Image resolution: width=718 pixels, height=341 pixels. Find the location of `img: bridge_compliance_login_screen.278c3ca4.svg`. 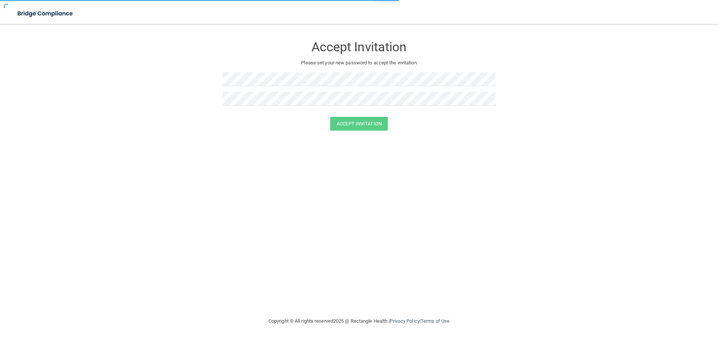

img: bridge_compliance_login_screen.278c3ca4.svg is located at coordinates (46, 13).